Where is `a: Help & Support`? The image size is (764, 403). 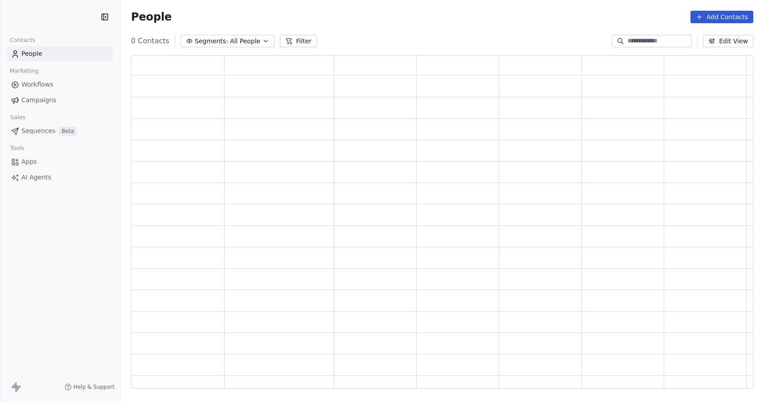 a: Help & Support is located at coordinates (90, 387).